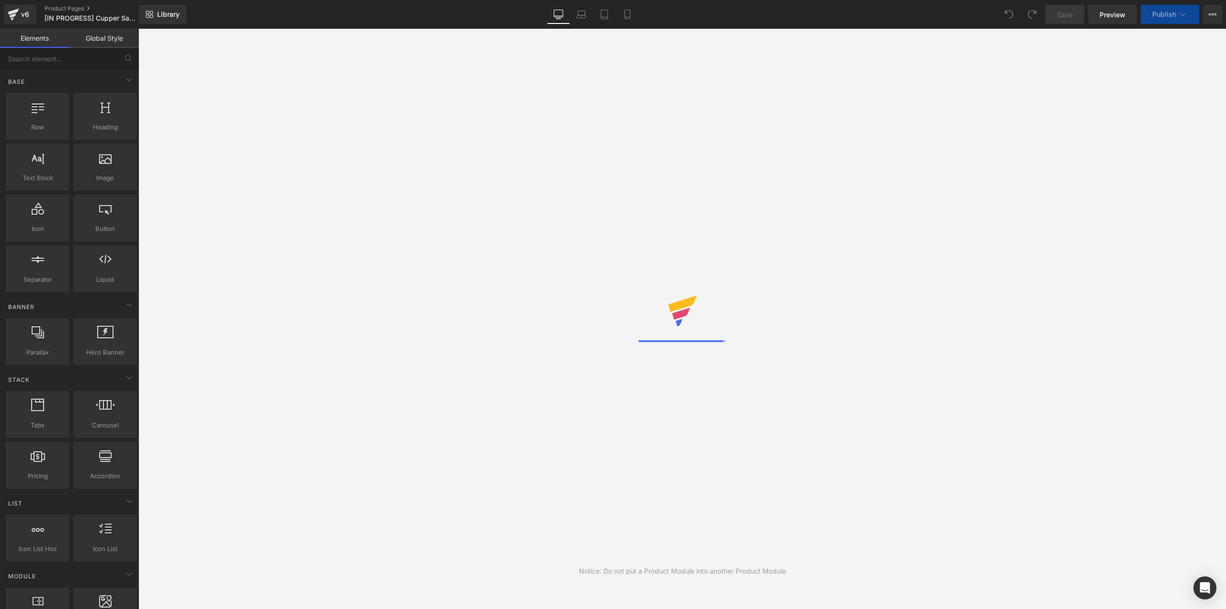 This screenshot has width=1226, height=609. What do you see at coordinates (37, 476) in the screenshot?
I see `span: Pricing` at bounding box center [37, 476].